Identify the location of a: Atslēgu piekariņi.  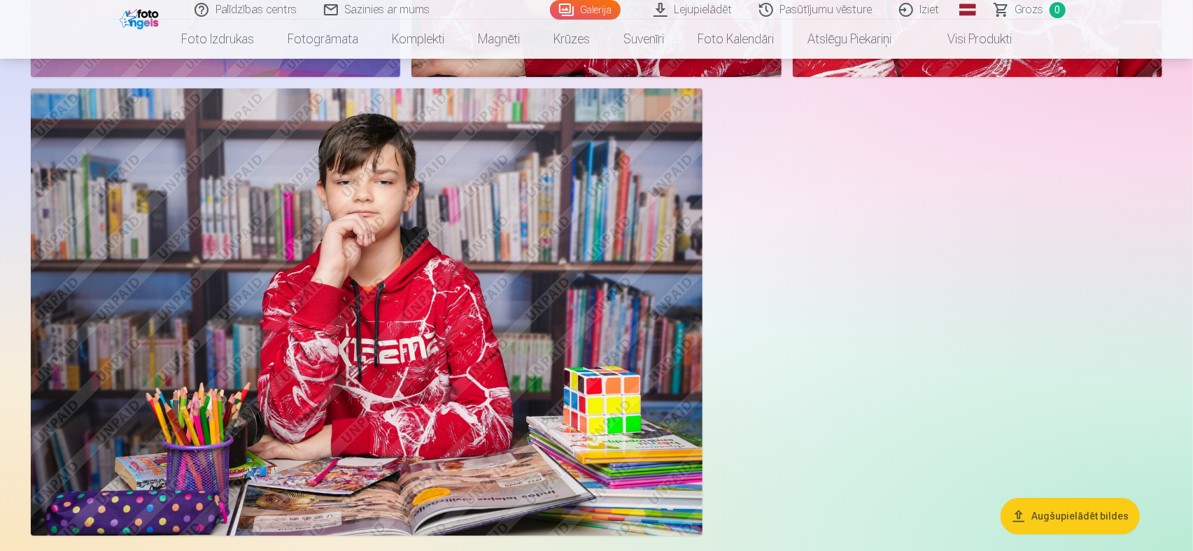
(849, 39).